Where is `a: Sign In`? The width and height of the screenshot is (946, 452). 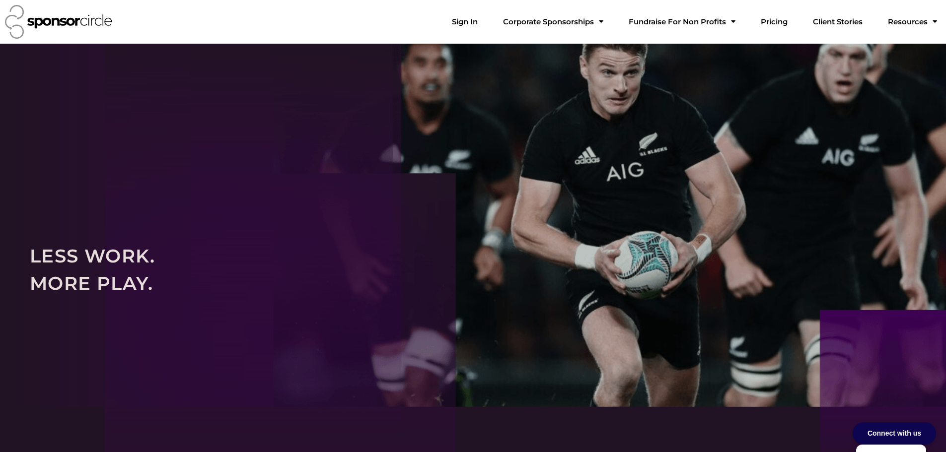 a: Sign In is located at coordinates (465, 22).